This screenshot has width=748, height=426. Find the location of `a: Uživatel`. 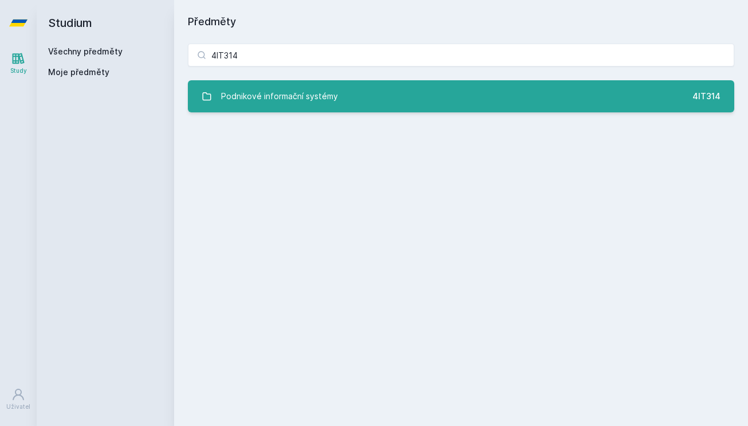

a: Uživatel is located at coordinates (18, 399).